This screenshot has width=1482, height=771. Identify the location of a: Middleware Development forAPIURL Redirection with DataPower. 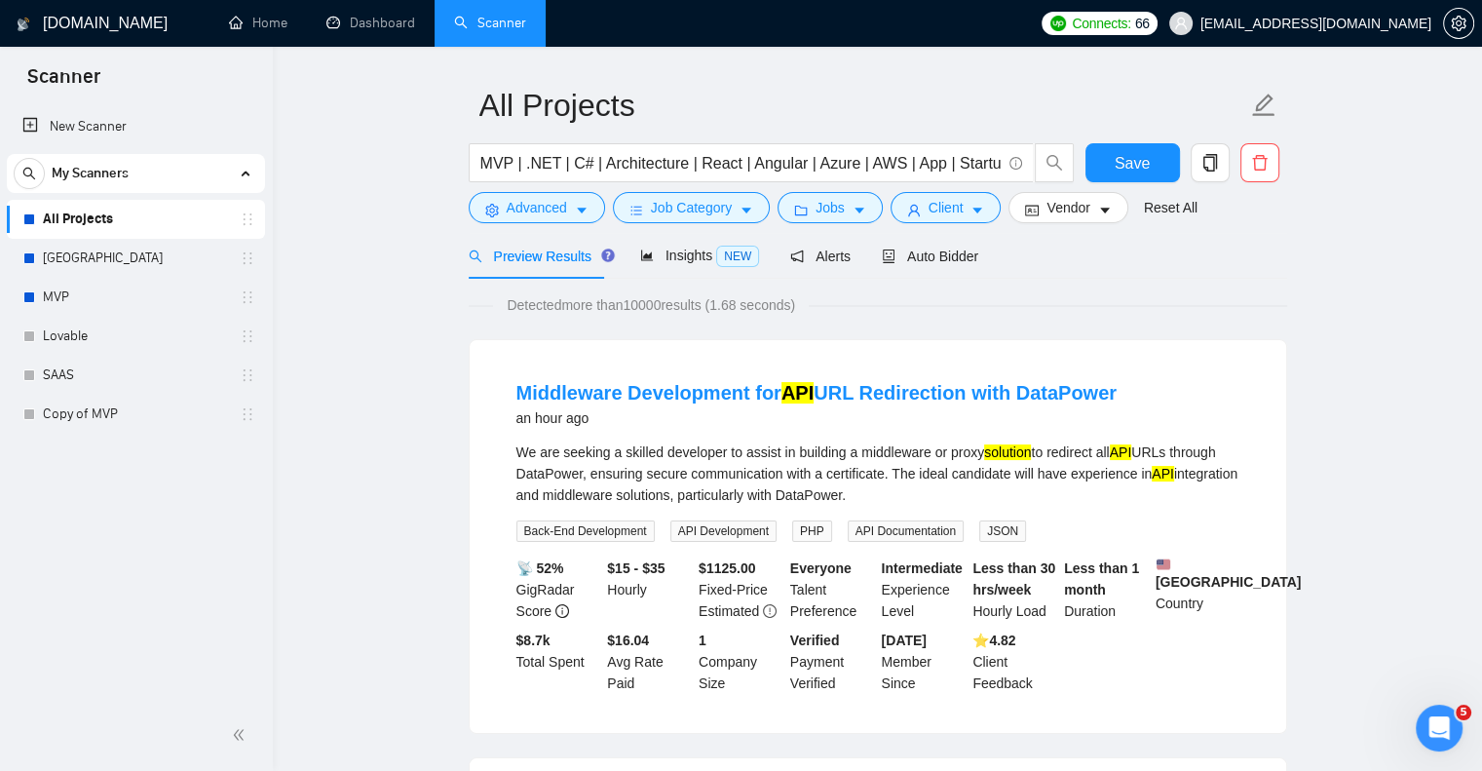
(817, 393).